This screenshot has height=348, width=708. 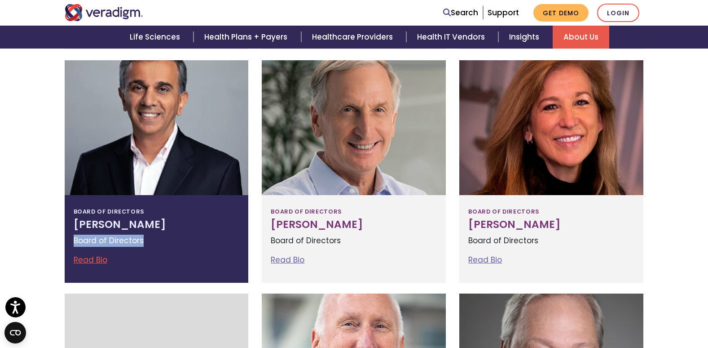 I want to click on a: Get Demo, so click(x=561, y=13).